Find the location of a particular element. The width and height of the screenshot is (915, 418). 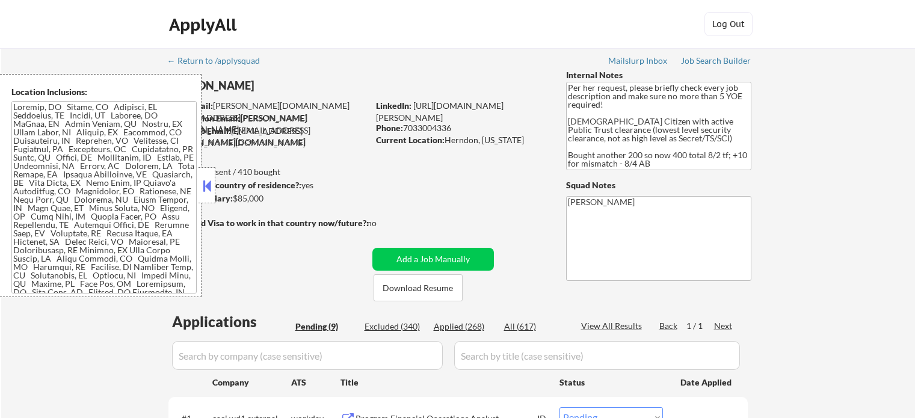

div: 1 / 1 is located at coordinates (701, 326).